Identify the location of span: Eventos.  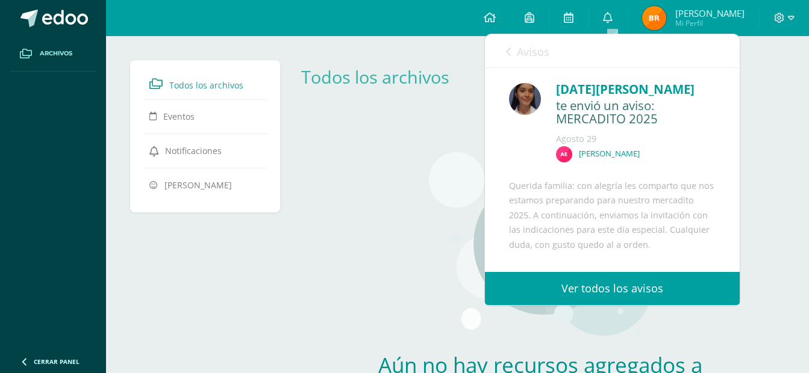
(179, 116).